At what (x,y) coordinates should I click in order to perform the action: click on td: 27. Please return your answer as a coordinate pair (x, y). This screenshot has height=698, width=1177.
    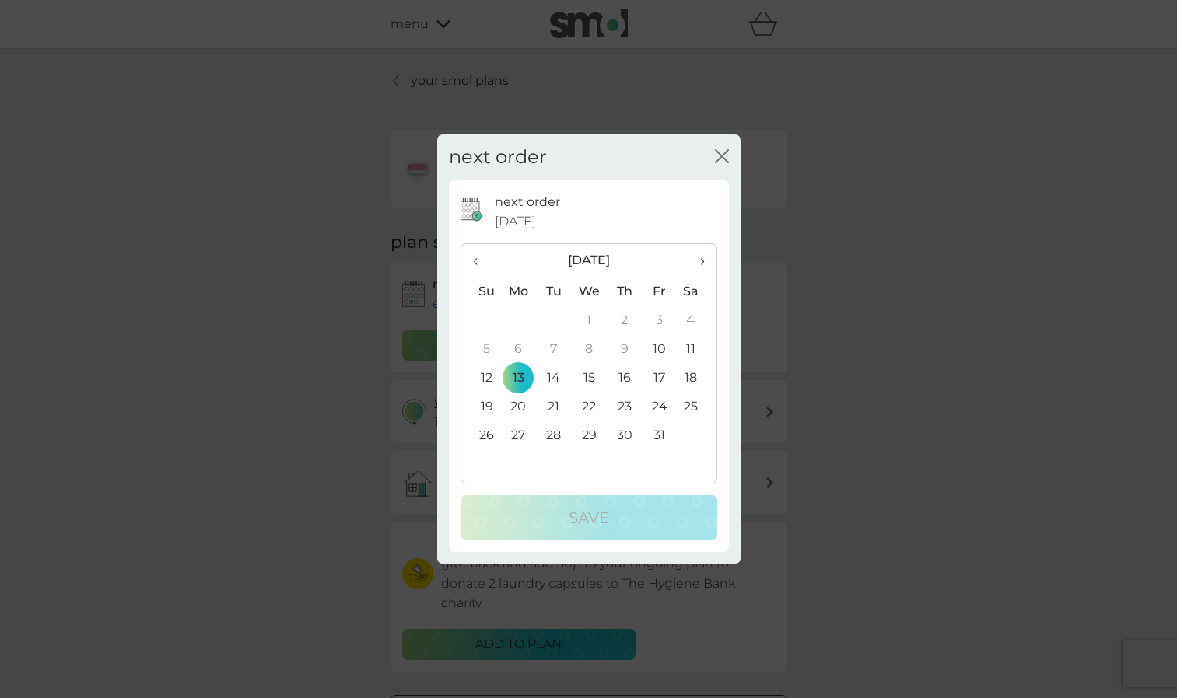
    Looking at the image, I should click on (519, 435).